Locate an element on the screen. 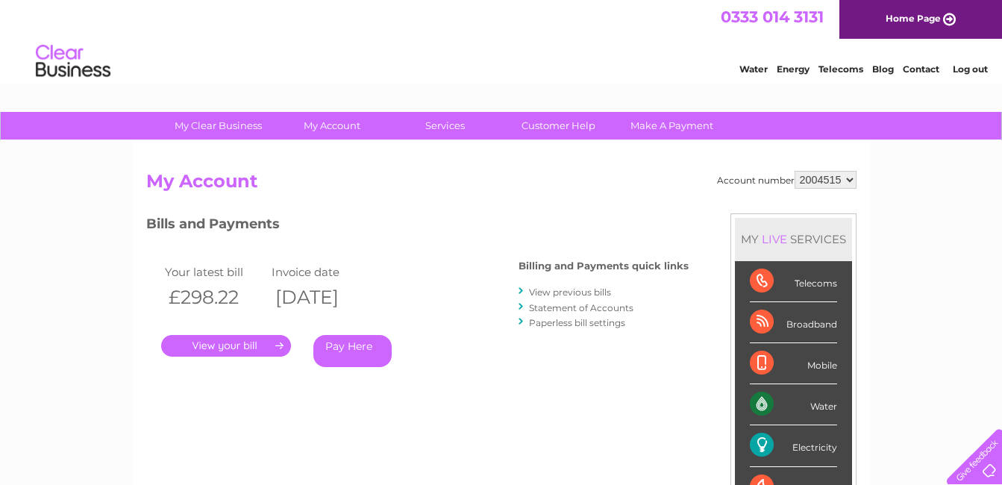  a: Log out is located at coordinates (970, 69).